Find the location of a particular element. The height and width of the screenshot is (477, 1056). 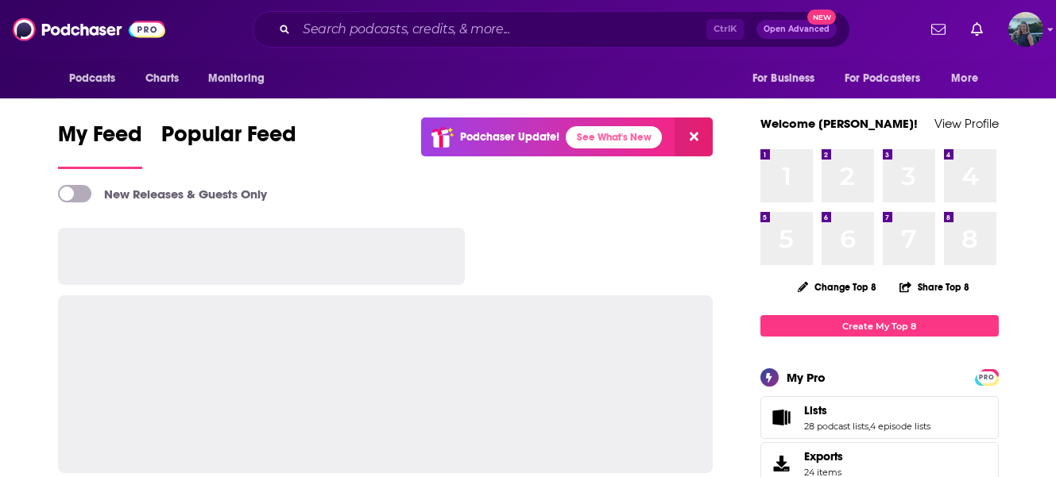

span: More is located at coordinates (964, 79).